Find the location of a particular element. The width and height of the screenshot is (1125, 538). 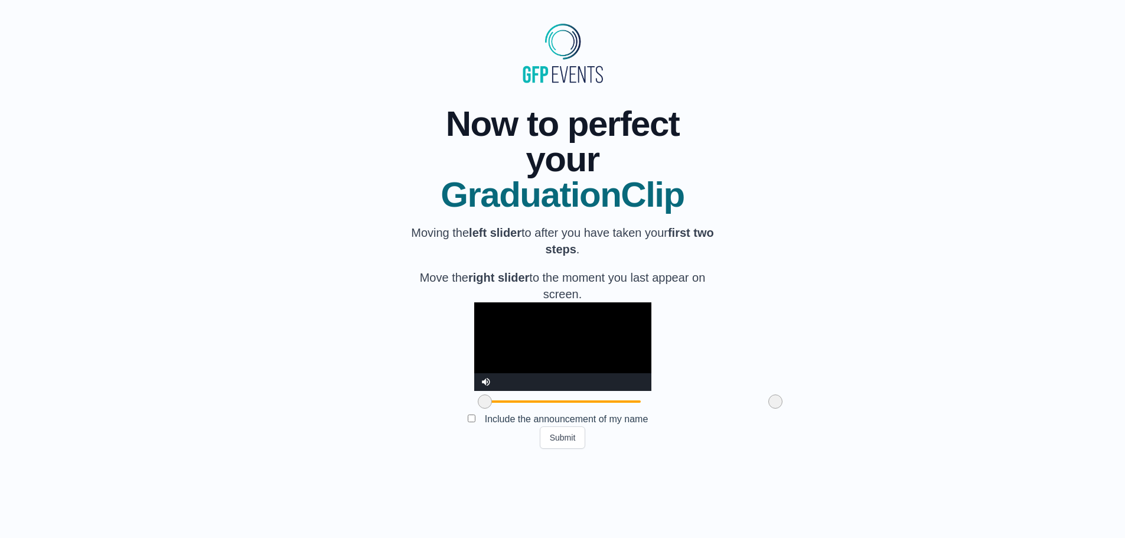

div: Video Player is located at coordinates (563, 347).